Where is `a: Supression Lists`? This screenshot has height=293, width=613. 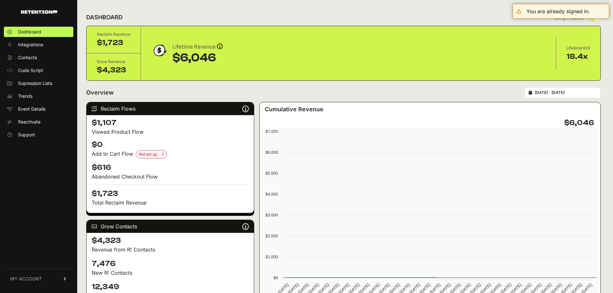 a: Supression Lists is located at coordinates (39, 83).